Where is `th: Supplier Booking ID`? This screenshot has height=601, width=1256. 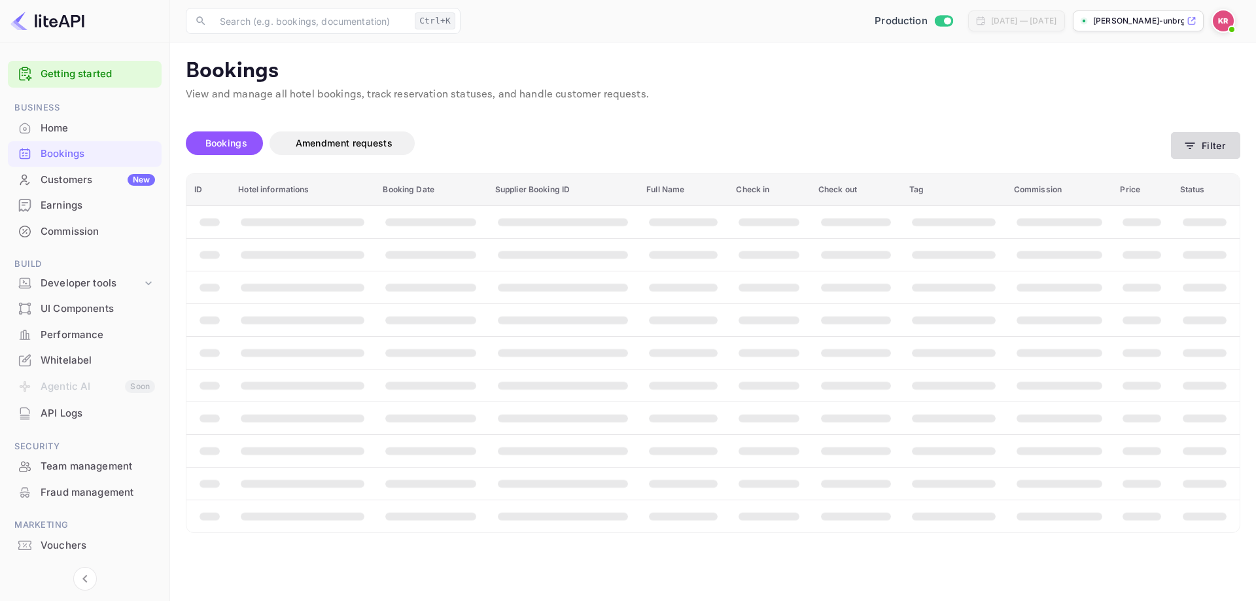
th: Supplier Booking ID is located at coordinates (563, 190).